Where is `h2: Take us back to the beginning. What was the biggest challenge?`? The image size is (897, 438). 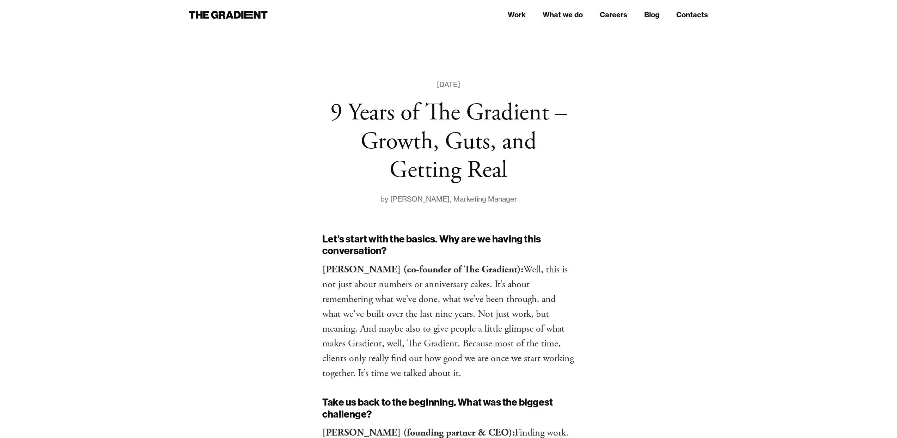 h2: Take us back to the beginning. What was the biggest challenge? is located at coordinates (448, 408).